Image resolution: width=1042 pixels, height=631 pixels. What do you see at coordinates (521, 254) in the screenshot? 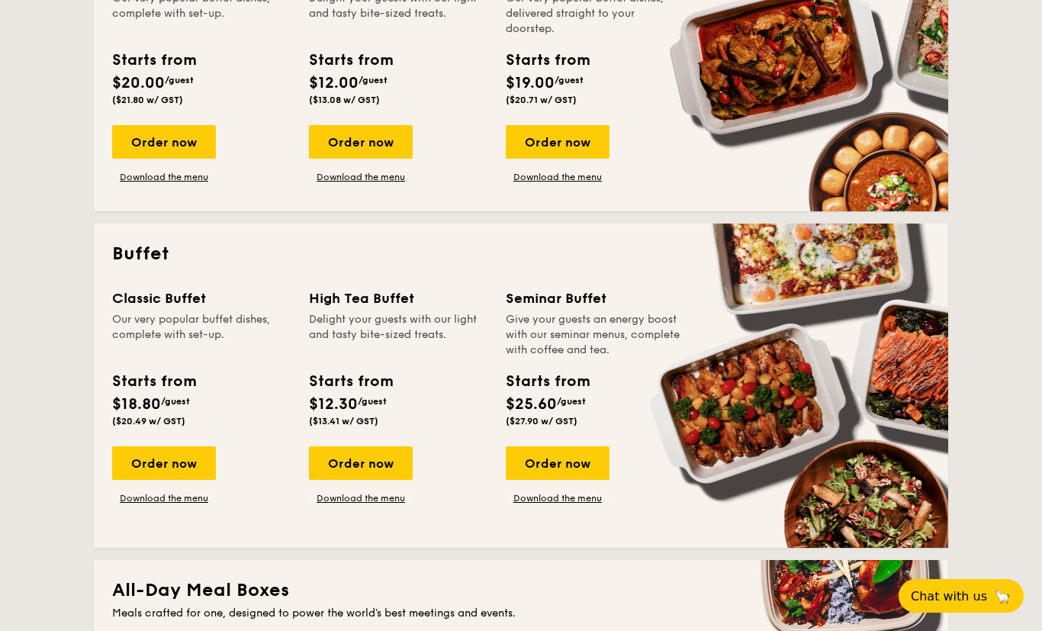
I see `h2: Buffet` at bounding box center [521, 254].